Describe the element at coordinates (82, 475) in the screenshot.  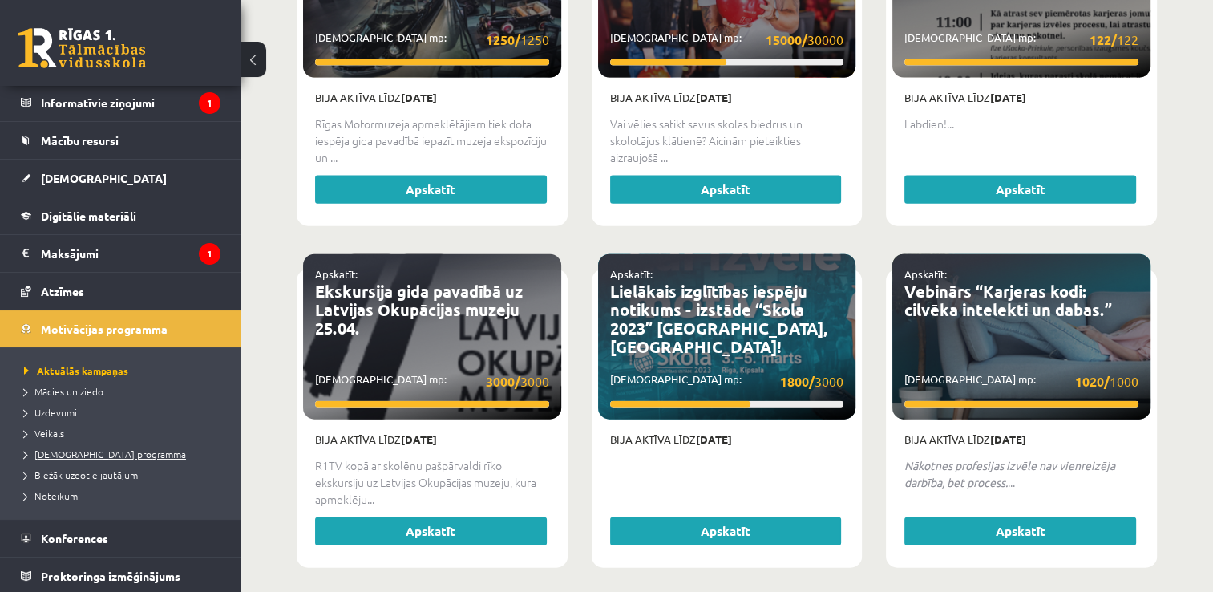
I see `span: Biežāk uzdotie jautājumi` at that location.